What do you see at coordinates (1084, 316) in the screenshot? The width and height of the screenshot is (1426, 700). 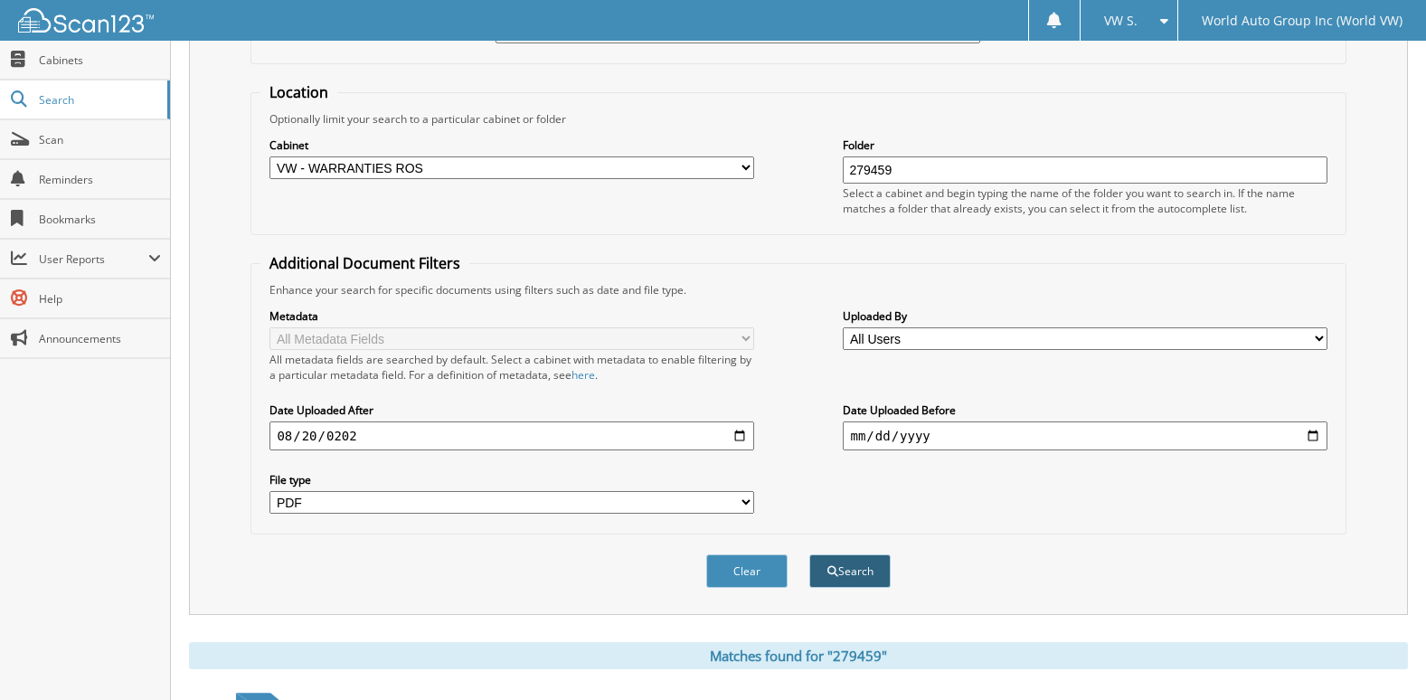 I see `label: Uploaded By` at bounding box center [1084, 316].